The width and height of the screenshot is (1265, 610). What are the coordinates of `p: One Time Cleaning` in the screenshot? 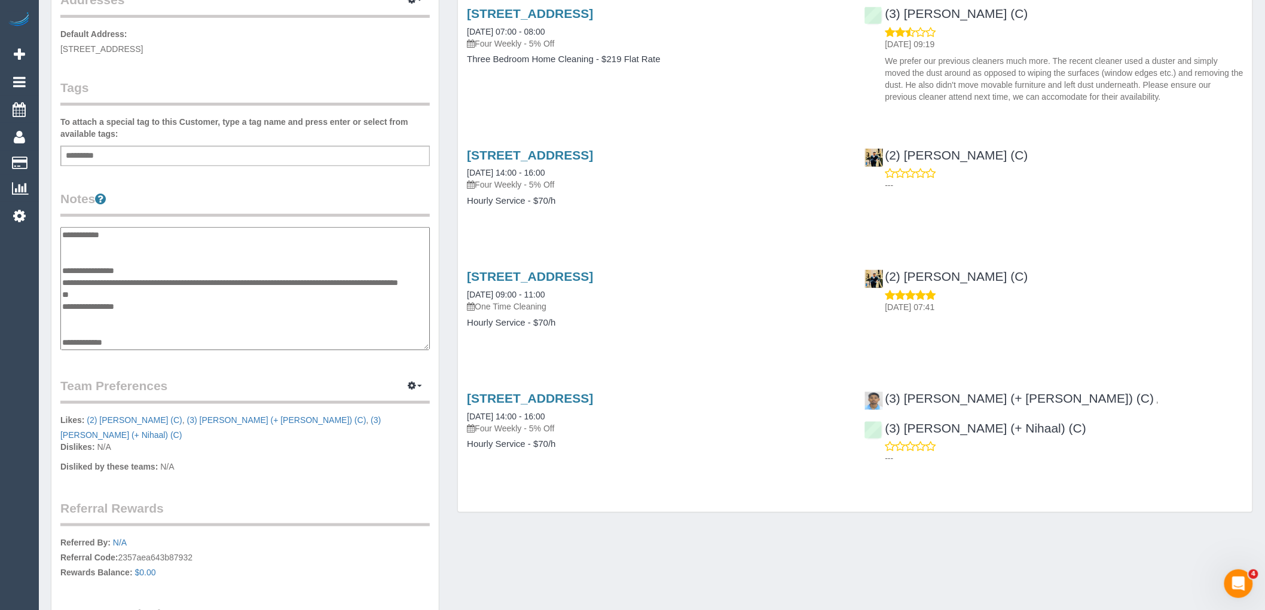 It's located at (656, 307).